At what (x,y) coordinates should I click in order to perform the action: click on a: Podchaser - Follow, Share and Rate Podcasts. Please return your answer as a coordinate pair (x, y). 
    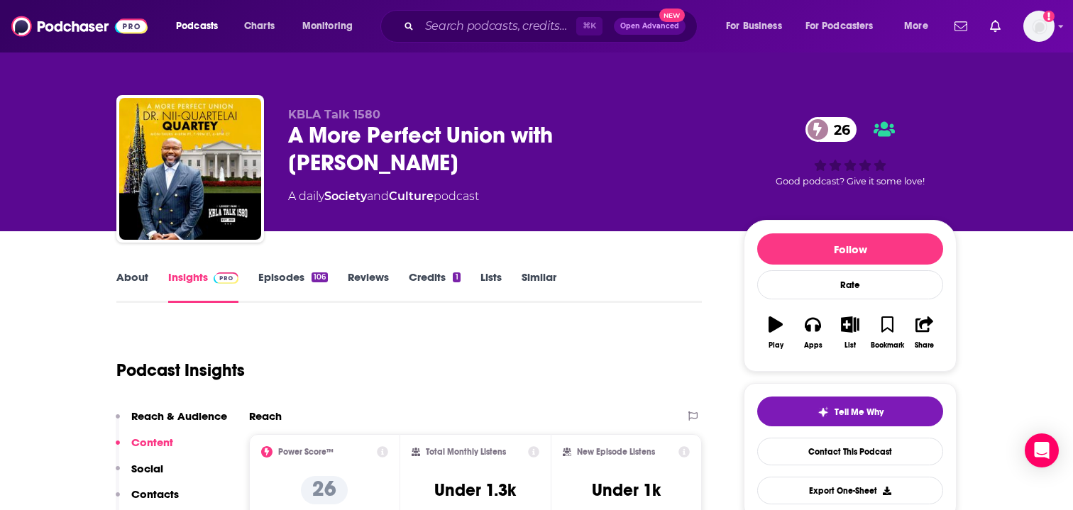
    Looking at the image, I should click on (80, 26).